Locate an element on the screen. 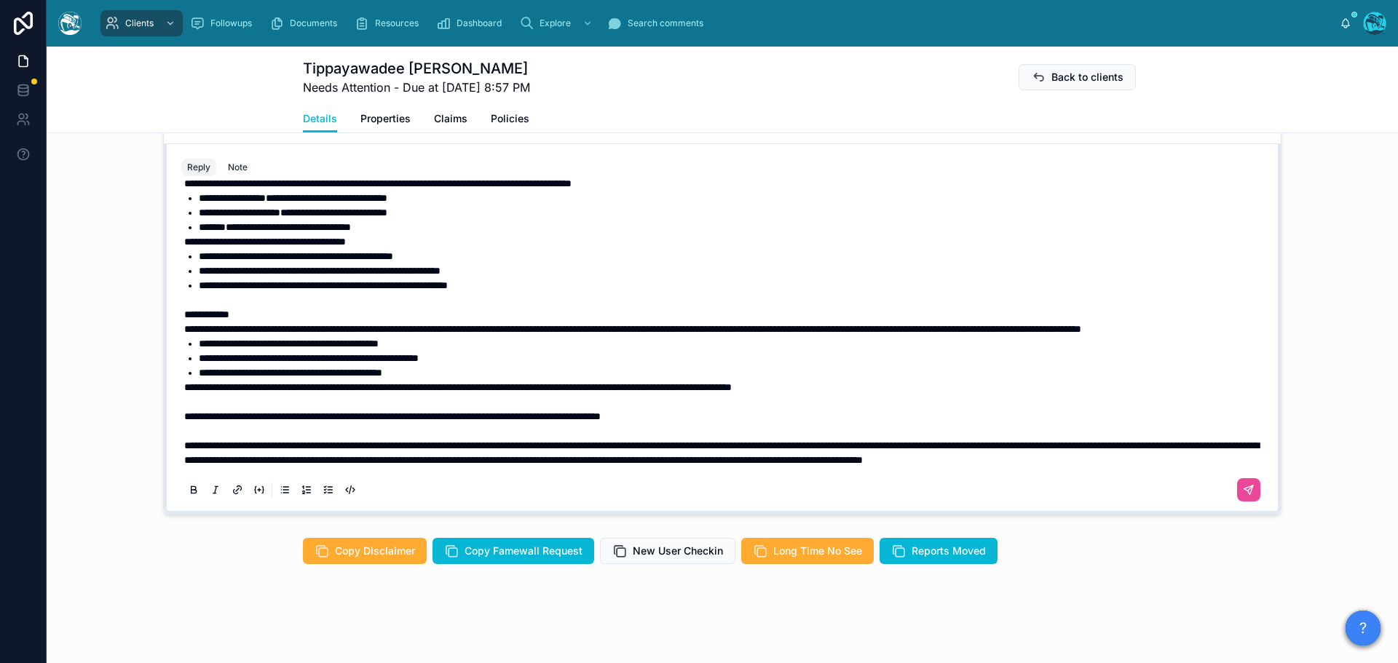  a: Properties is located at coordinates (385, 120).